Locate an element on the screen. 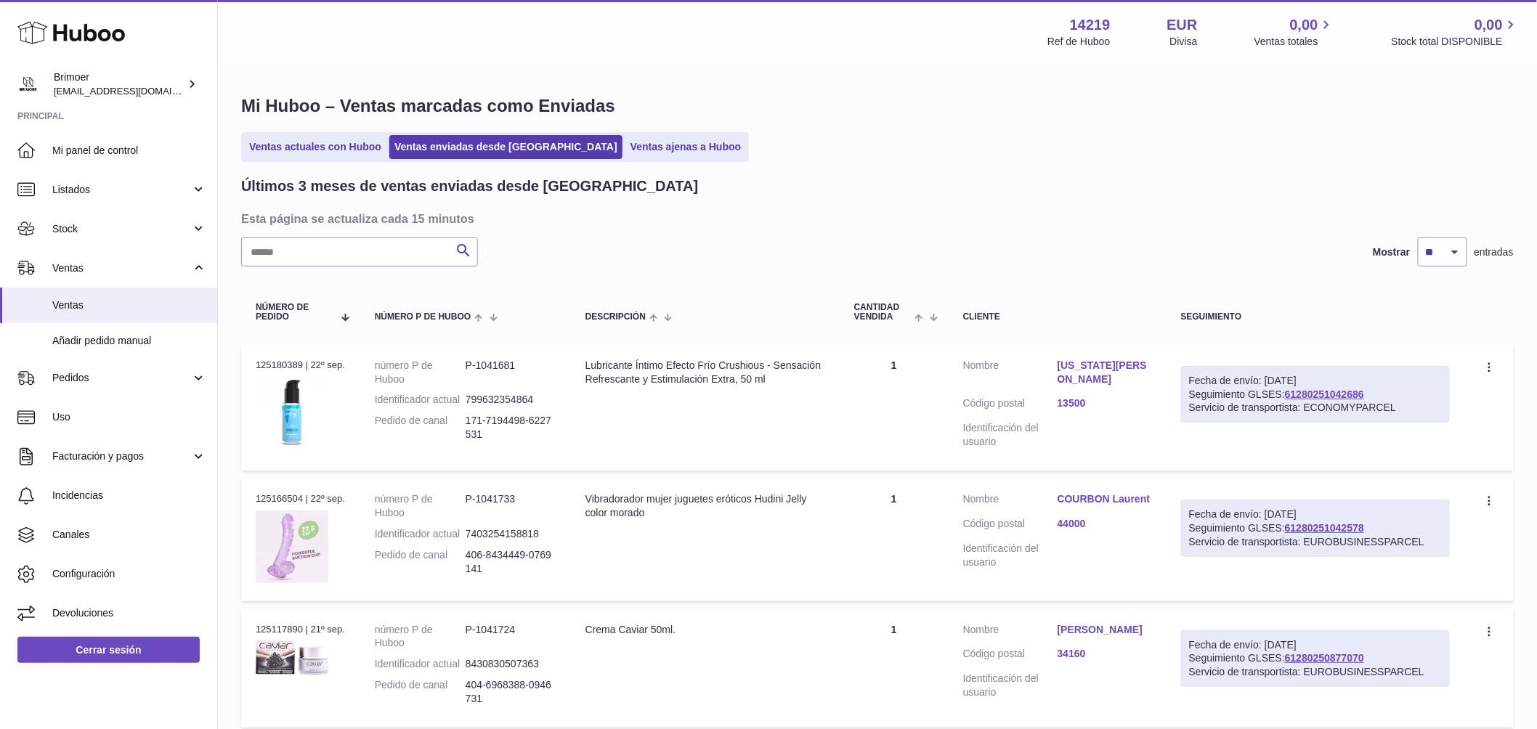 The image size is (1537, 729). img: 142191744801190.jpg is located at coordinates (292, 658).